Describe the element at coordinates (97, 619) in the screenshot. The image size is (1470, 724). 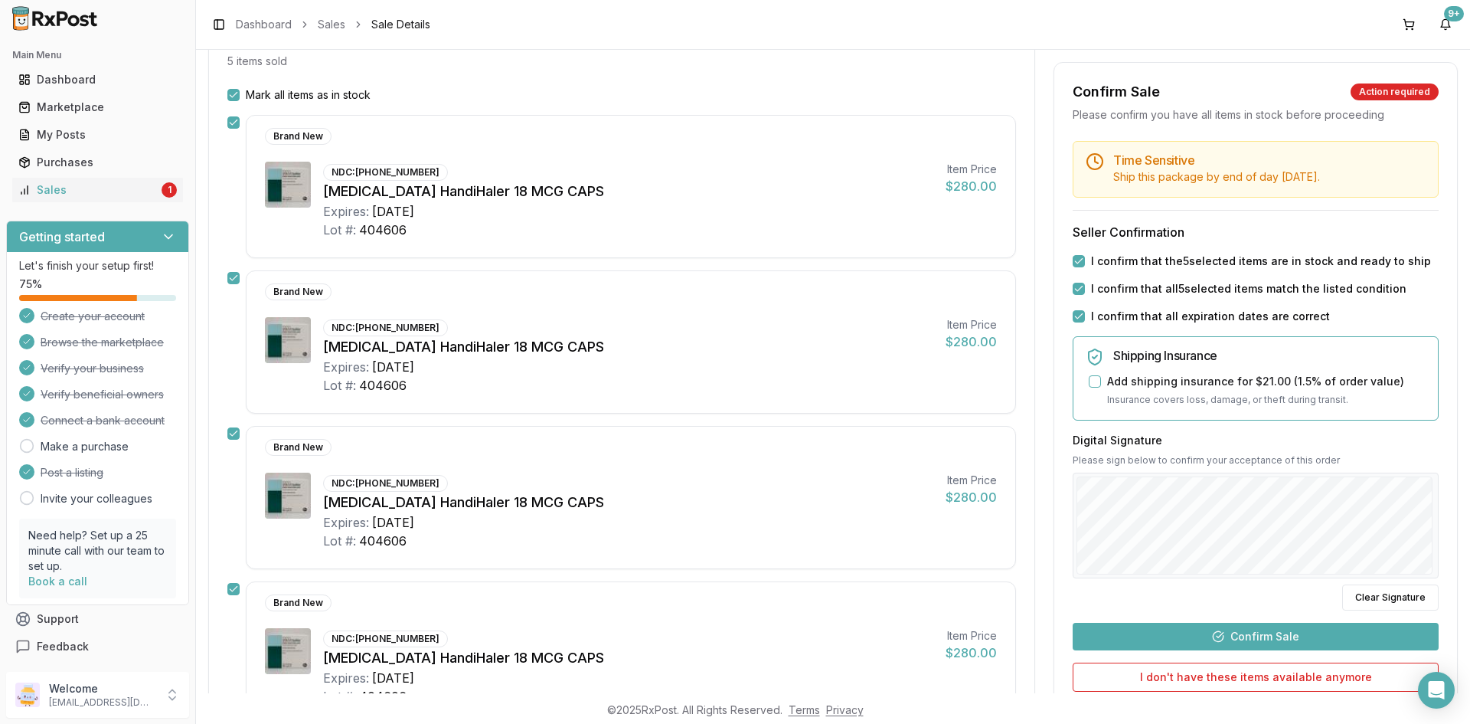
I see `button: Support` at that location.